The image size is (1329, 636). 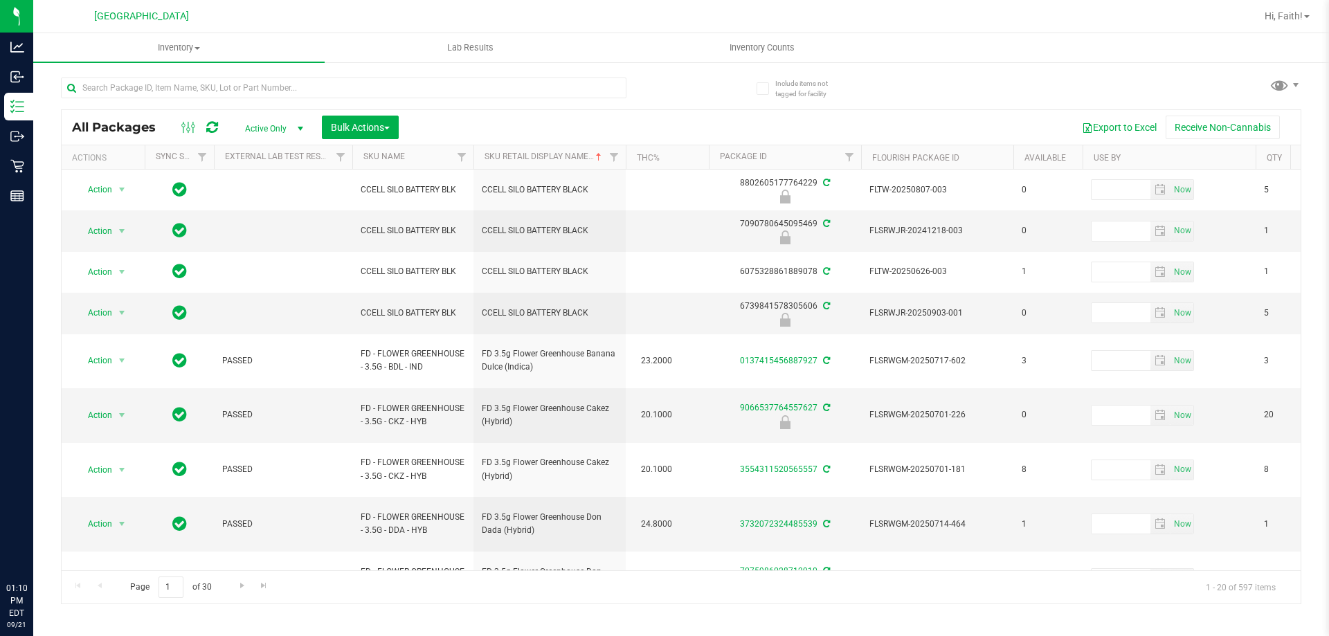 I want to click on span: FD - FLOWER GREENHOUSE - 3.5G - BDL - IND, so click(x=413, y=361).